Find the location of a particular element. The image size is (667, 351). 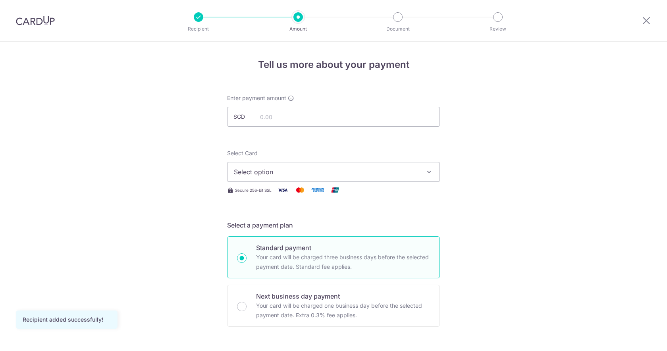

button: Select option is located at coordinates (333, 172).